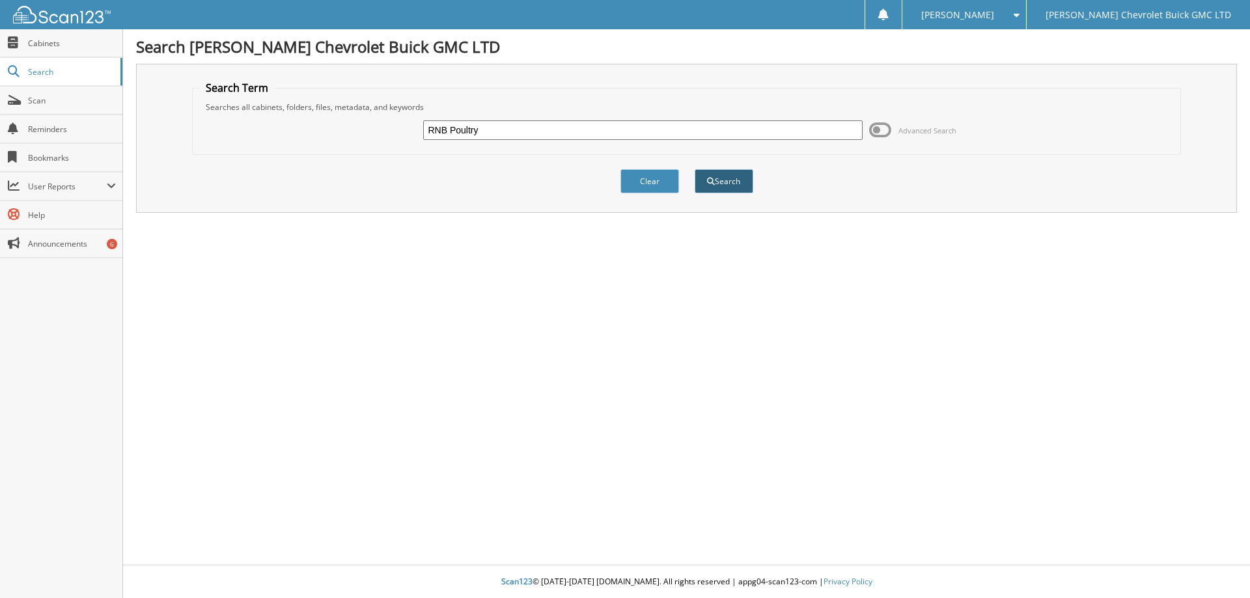 This screenshot has width=1250, height=598. I want to click on img: scan123-logo-white.svg, so click(62, 14).